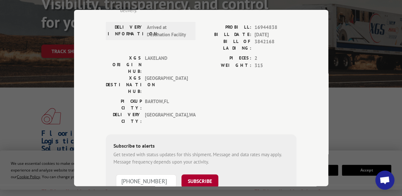 The image size is (402, 196). What do you see at coordinates (226, 27) in the screenshot?
I see `label: PROBILL:` at bounding box center [226, 27].